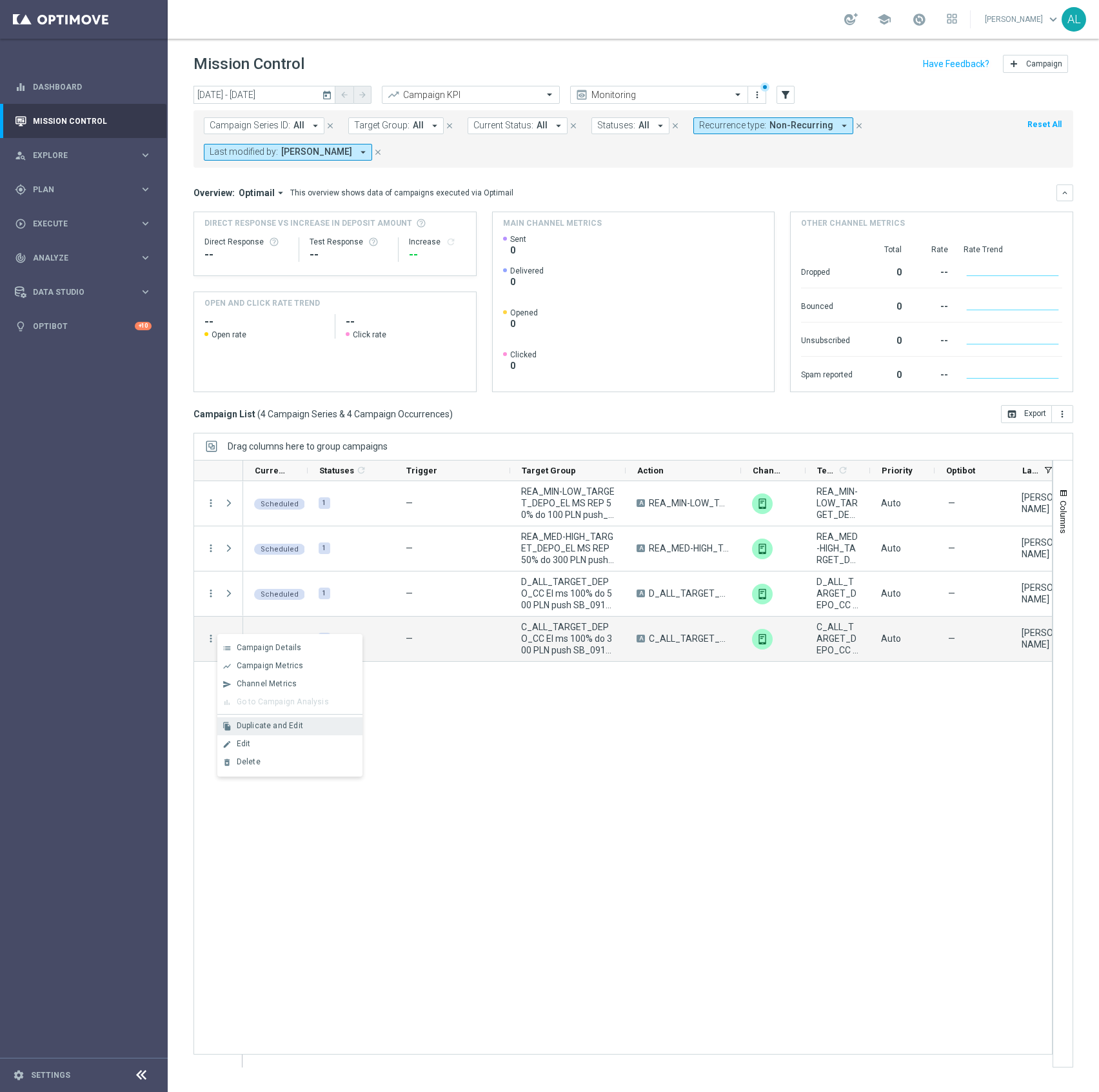 The height and width of the screenshot is (1092, 1099). I want to click on i: file_copy, so click(227, 726).